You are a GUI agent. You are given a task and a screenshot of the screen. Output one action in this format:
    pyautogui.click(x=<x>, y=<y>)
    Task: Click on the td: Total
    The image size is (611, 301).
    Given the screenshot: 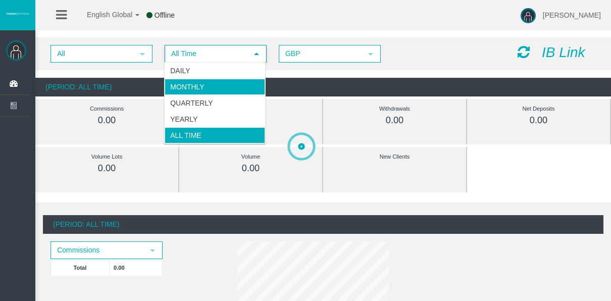 What is the action you would take?
    pyautogui.click(x=80, y=267)
    